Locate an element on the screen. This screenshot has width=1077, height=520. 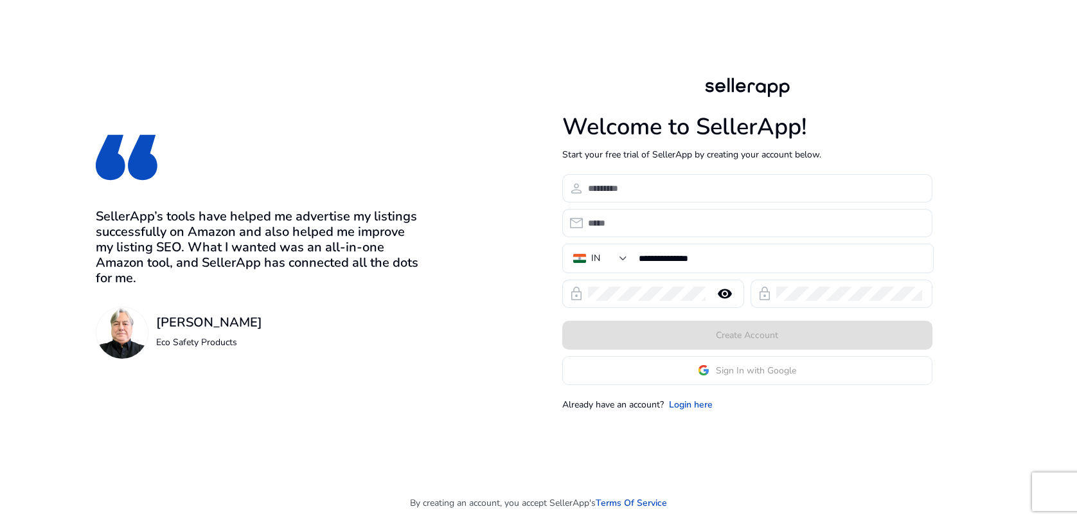
a: Login here is located at coordinates (691, 404).